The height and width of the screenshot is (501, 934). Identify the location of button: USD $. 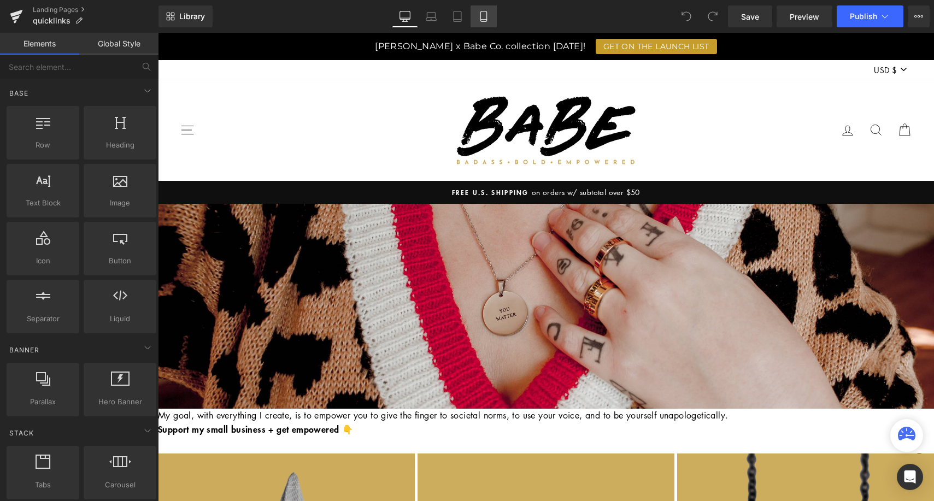
(733, 37).